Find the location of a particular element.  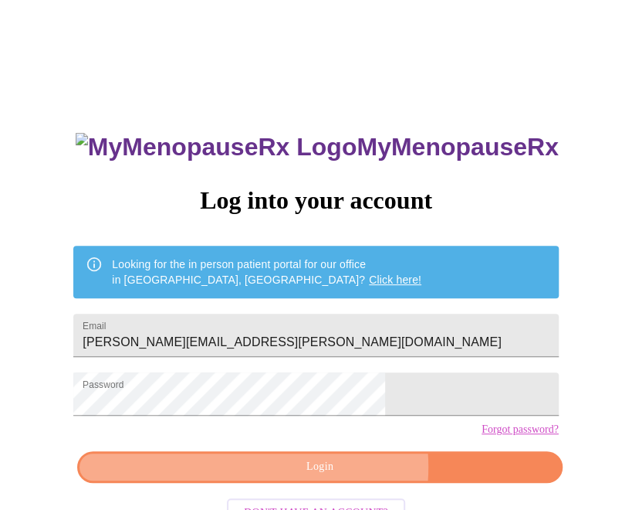

button: Login is located at coordinates (320, 466).